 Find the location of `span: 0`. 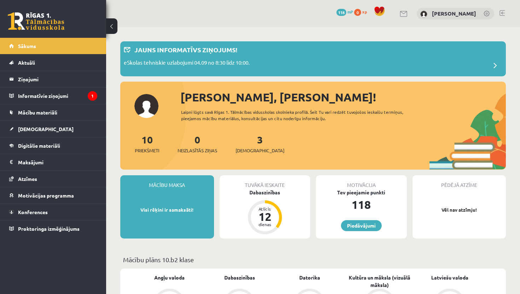

span: 0 is located at coordinates (358, 12).